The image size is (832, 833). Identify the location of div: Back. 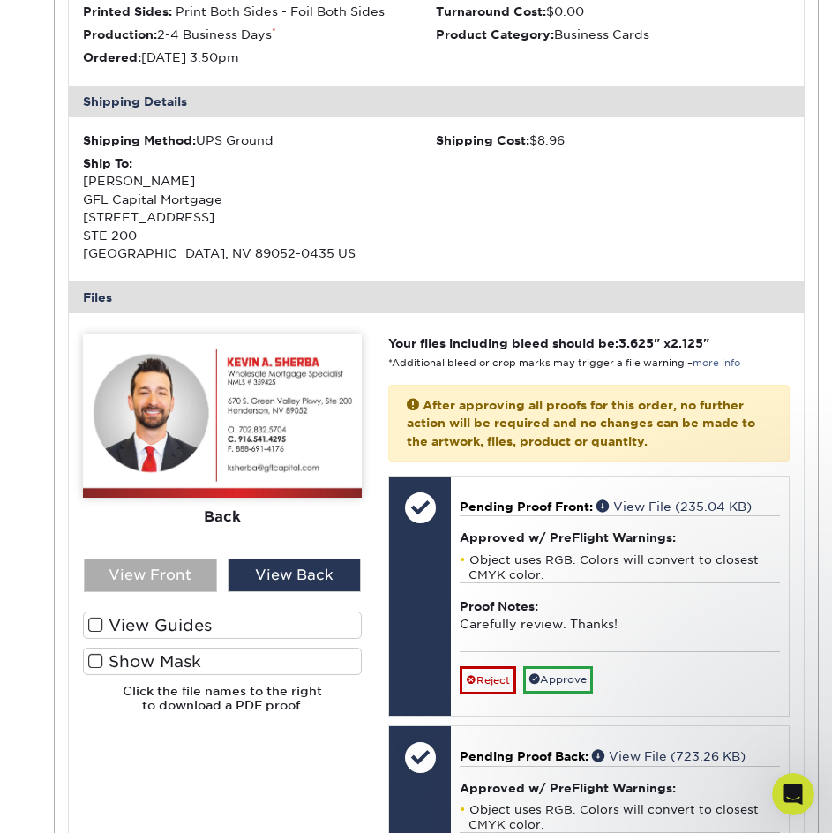
(222, 517).